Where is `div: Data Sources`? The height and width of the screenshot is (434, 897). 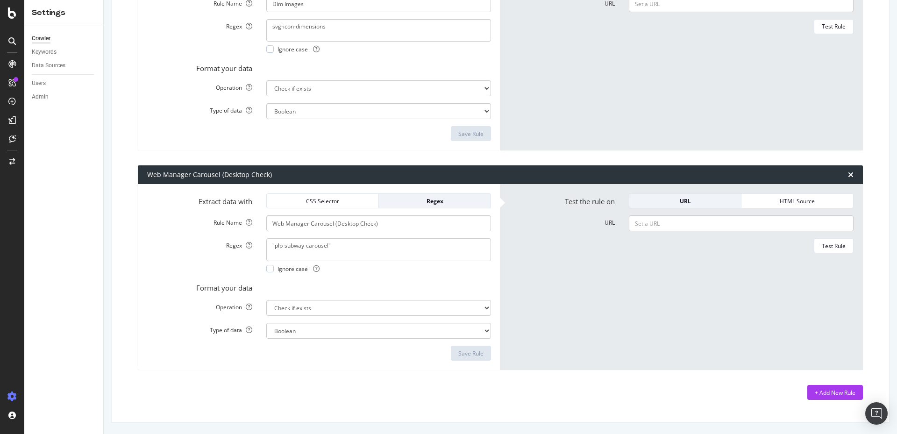
div: Data Sources is located at coordinates (49, 65).